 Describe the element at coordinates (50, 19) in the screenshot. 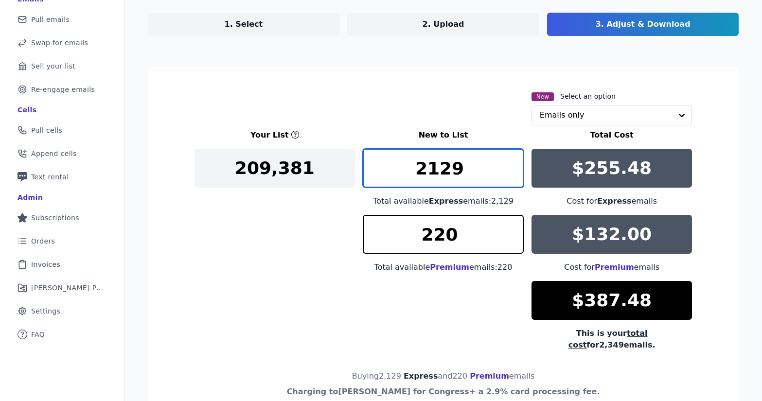

I see `span: Pull emails` at that location.